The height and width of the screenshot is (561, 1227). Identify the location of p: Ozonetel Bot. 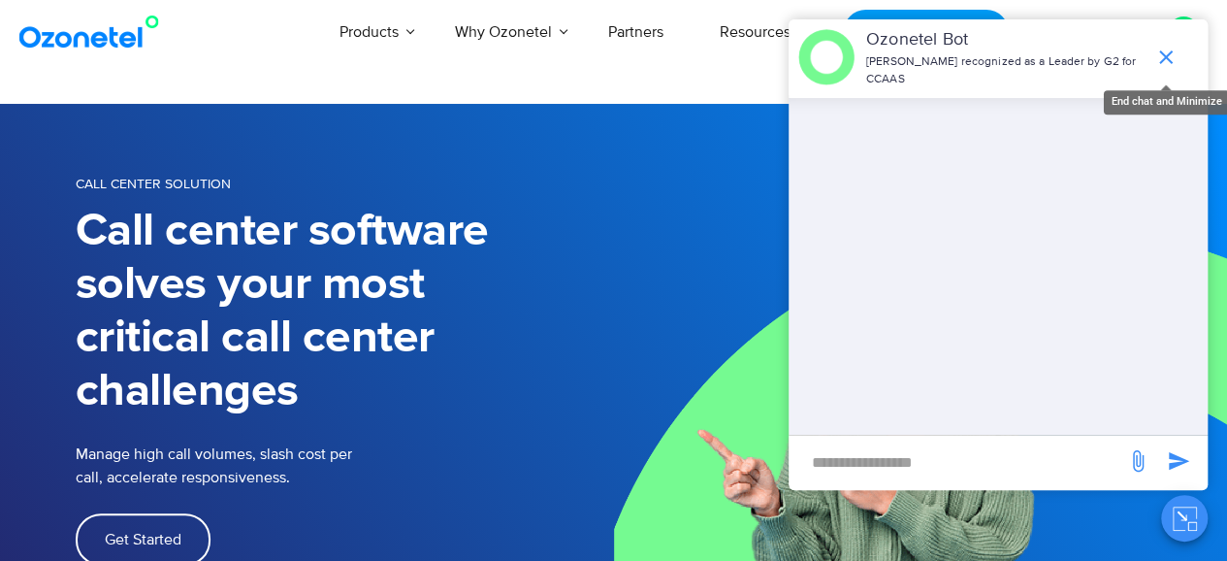
(1005, 40).